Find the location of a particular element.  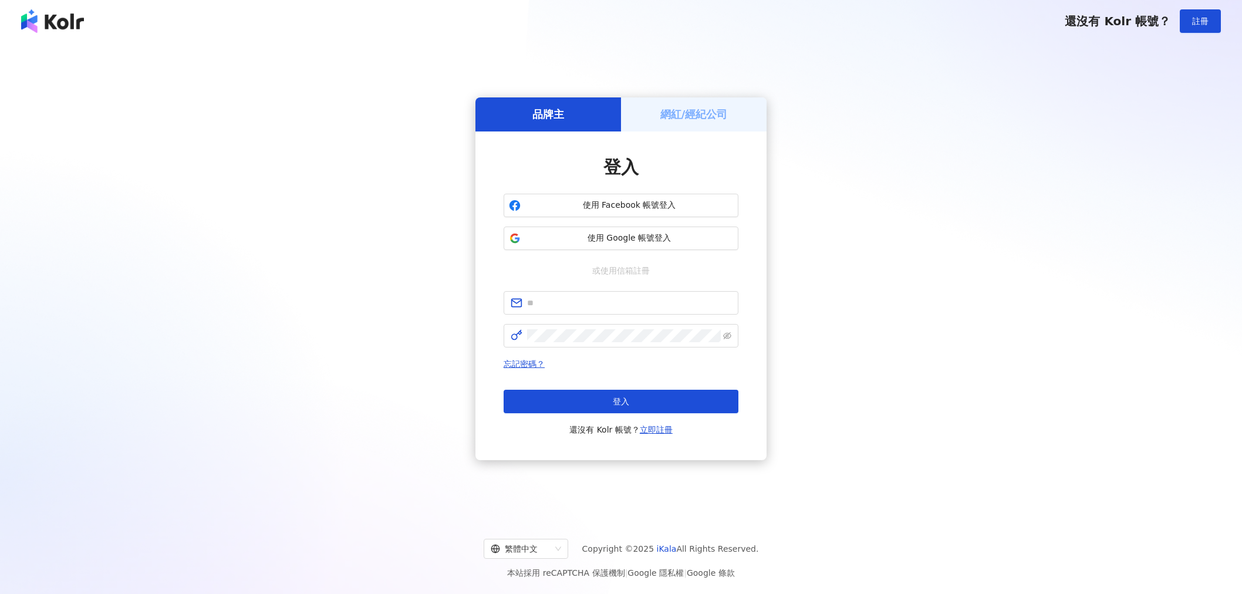

img: logo is located at coordinates (52, 21).